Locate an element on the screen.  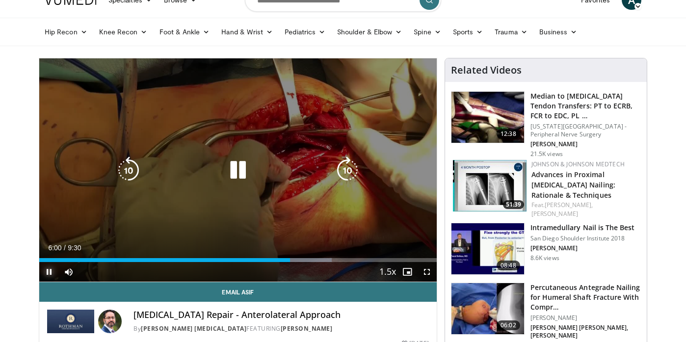
a: Email Asif is located at coordinates (238, 292).